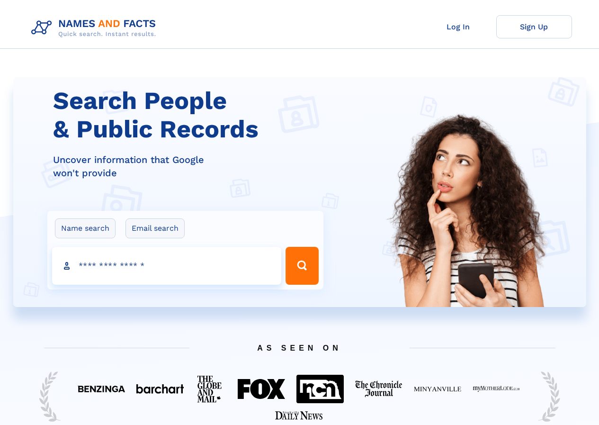 This screenshot has height=425, width=599. Describe the element at coordinates (261, 389) in the screenshot. I see `img: Featured on FOX 40` at that location.